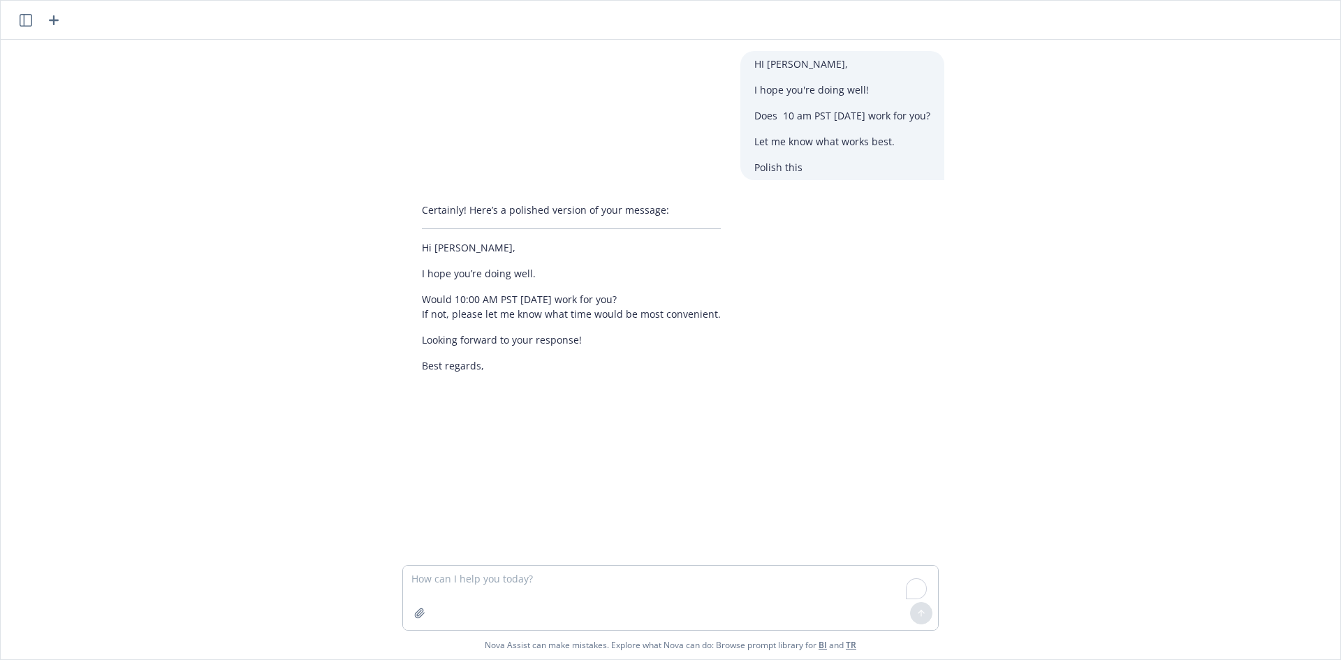 The width and height of the screenshot is (1341, 660). Describe the element at coordinates (571, 273) in the screenshot. I see `p: I hope you’re doing well.` at that location.